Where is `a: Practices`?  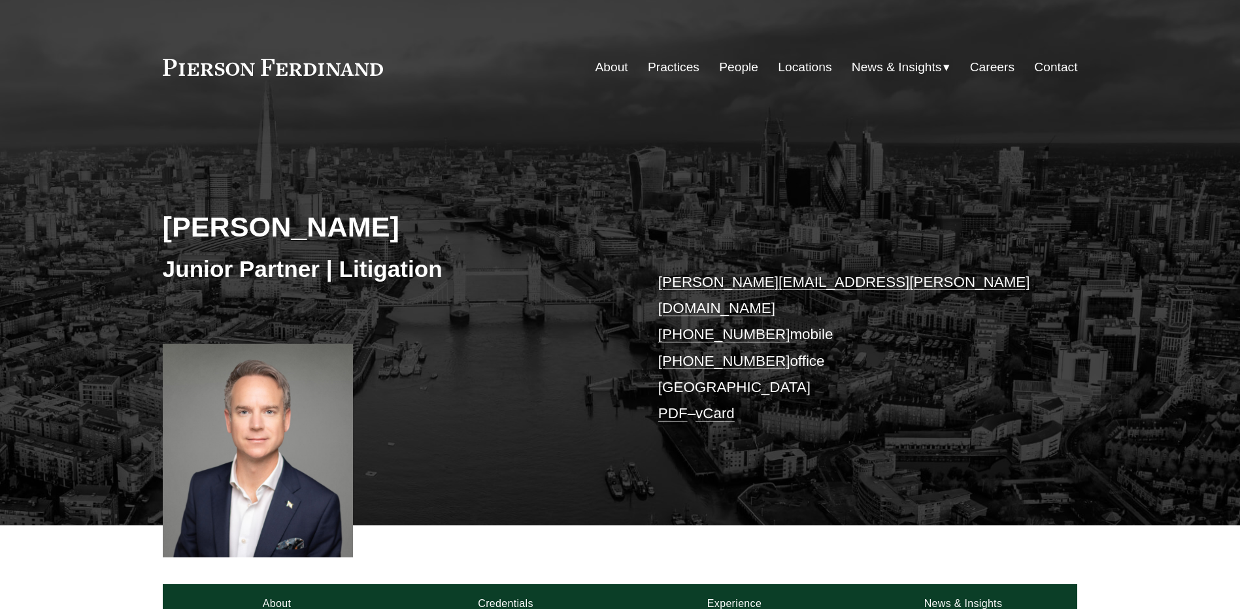
a: Practices is located at coordinates (673, 67).